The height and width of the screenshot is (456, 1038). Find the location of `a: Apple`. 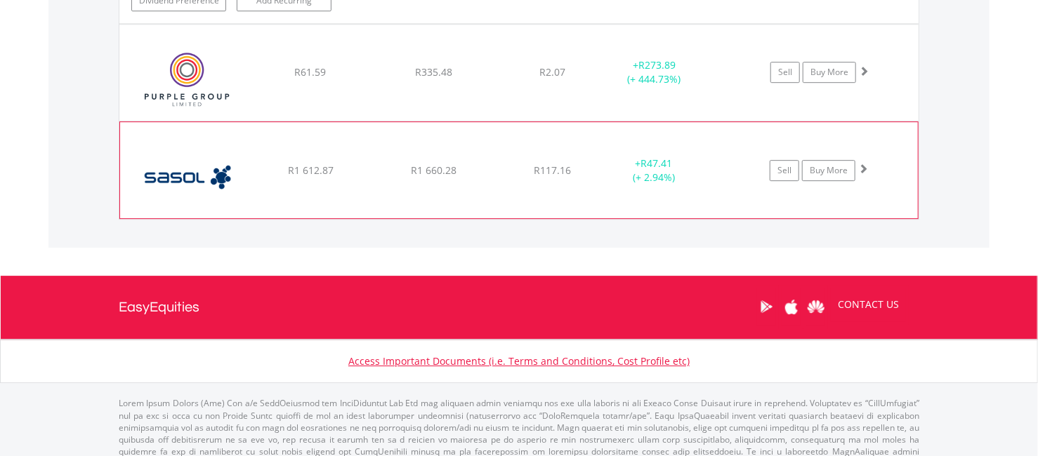

a: Apple is located at coordinates (790, 307).